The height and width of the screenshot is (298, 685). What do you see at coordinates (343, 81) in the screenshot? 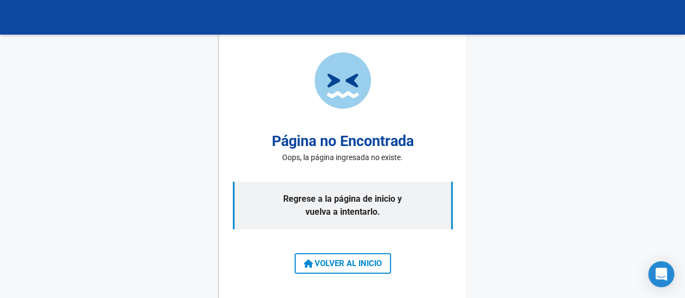
I see `img: page-not-found` at bounding box center [343, 81].